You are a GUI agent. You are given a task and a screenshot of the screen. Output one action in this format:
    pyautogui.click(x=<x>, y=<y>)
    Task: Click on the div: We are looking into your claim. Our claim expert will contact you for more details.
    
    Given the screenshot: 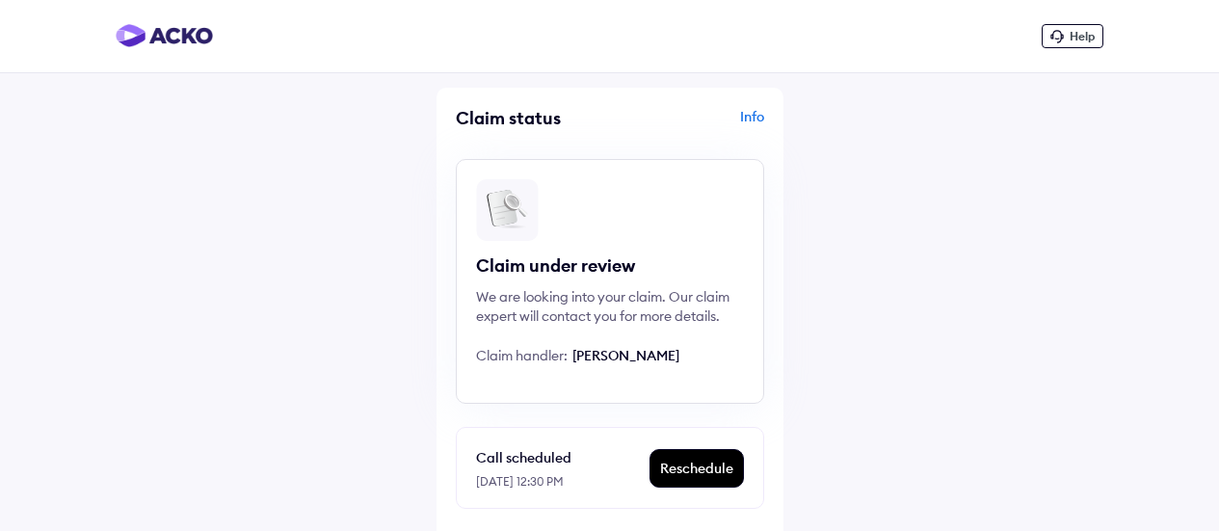 What is the action you would take?
    pyautogui.click(x=610, y=306)
    